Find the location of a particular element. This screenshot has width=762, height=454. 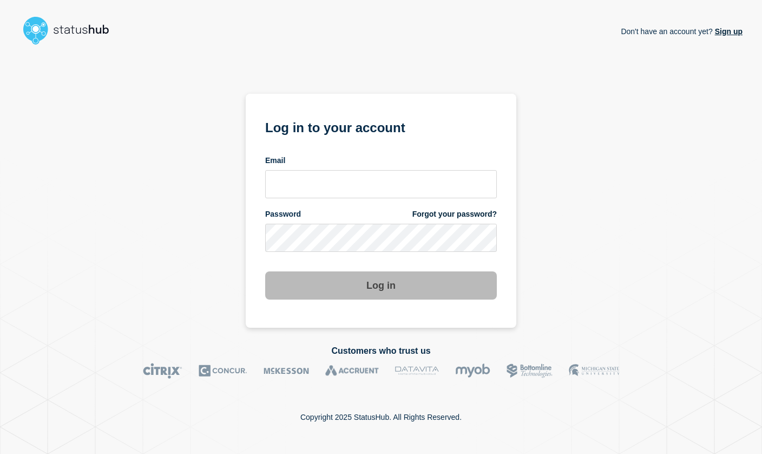

img: McKesson logo is located at coordinates (286, 370).